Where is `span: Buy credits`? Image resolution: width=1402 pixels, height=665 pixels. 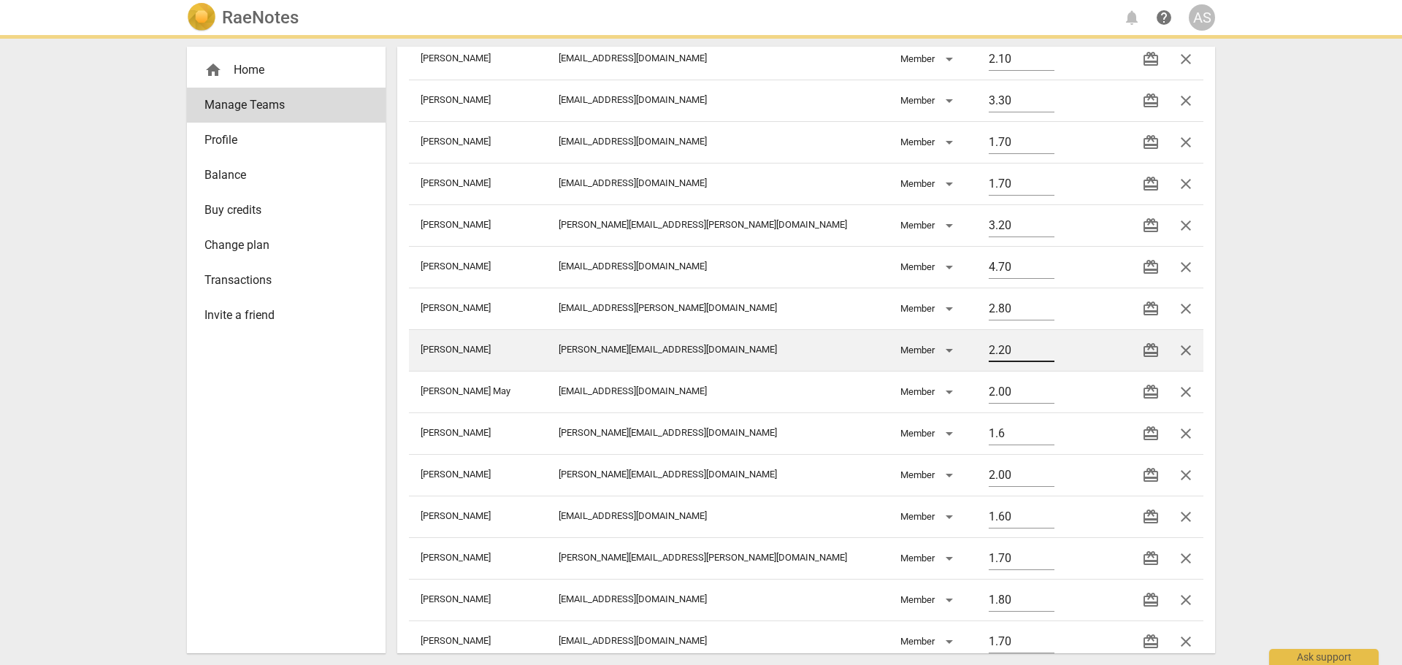
span: Buy credits is located at coordinates (280, 210).